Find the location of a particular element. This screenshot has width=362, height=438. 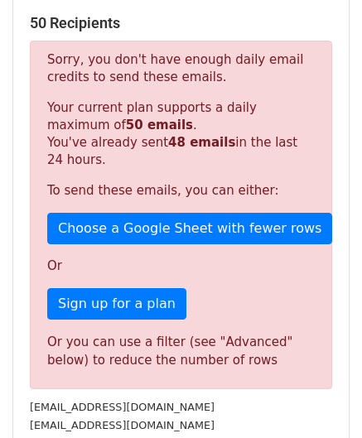

h5: 50 Recipients is located at coordinates (180, 23).